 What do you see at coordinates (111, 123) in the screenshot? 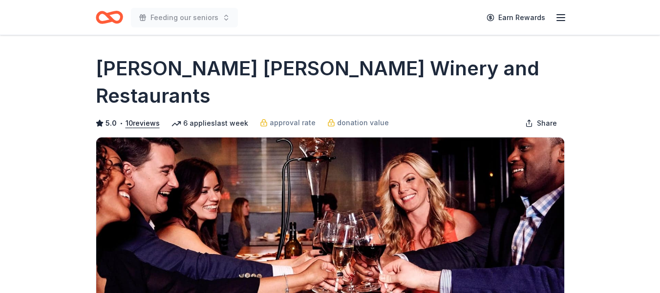
I see `span: 5.0` at bounding box center [111, 123].